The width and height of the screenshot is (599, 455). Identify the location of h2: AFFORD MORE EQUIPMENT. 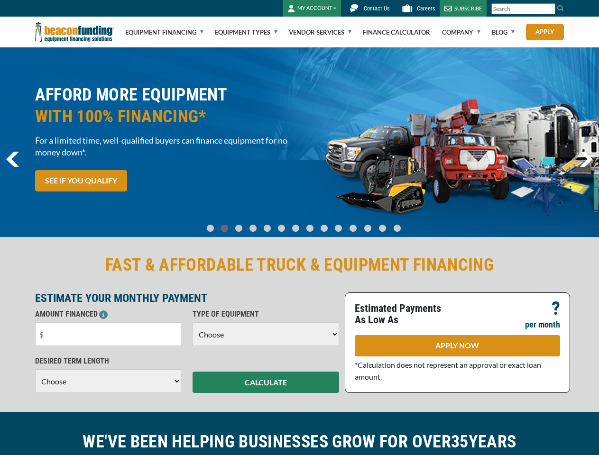
(165, 106).